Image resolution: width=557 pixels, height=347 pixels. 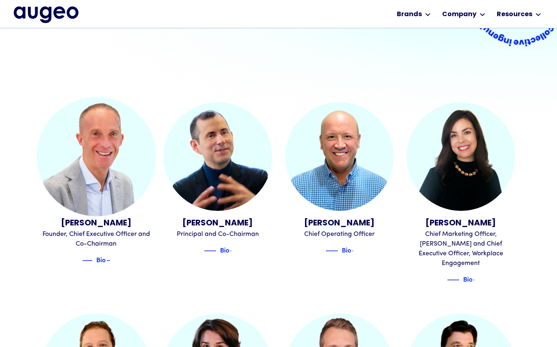 What do you see at coordinates (339, 235) in the screenshot?
I see `div: Chief Operating Officer` at bounding box center [339, 235].